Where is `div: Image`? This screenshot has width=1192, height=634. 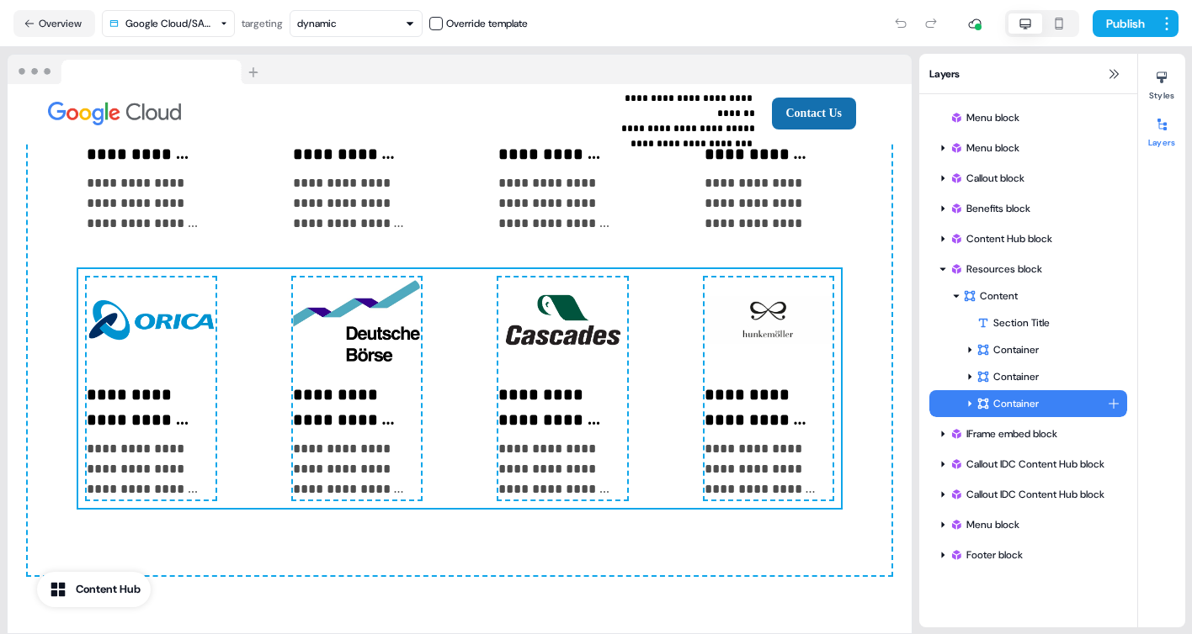 div: Image is located at coordinates (181, 114).